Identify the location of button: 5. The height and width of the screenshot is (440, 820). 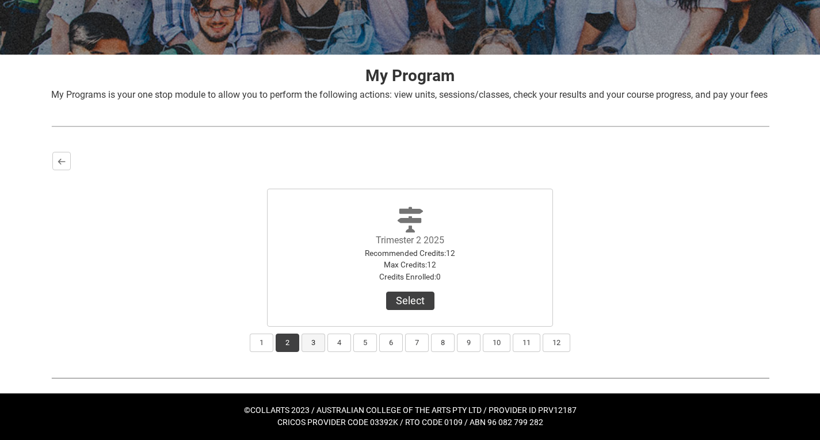
(365, 343).